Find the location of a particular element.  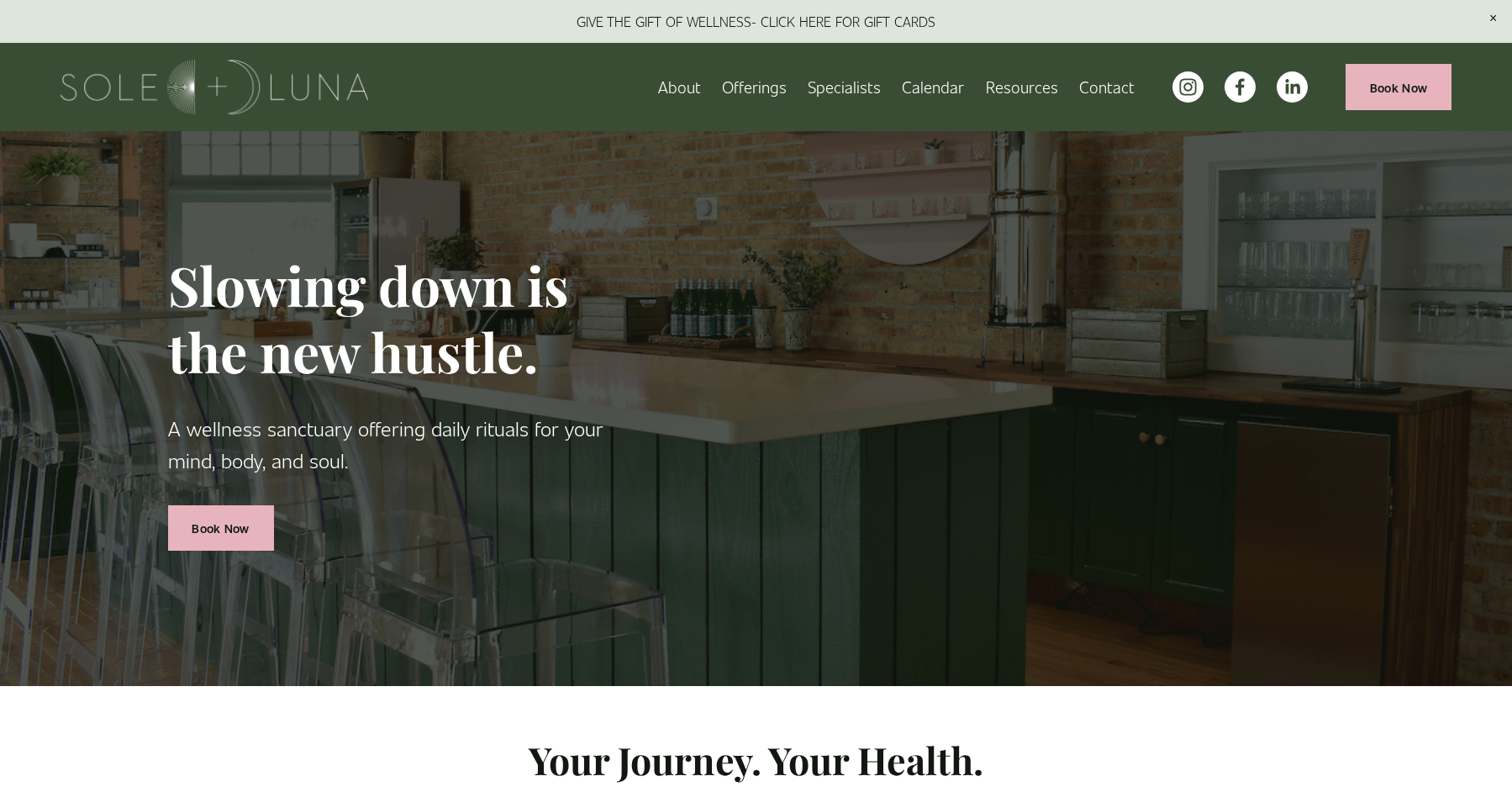

strong: Your Journey. Your Health. is located at coordinates (756, 759).